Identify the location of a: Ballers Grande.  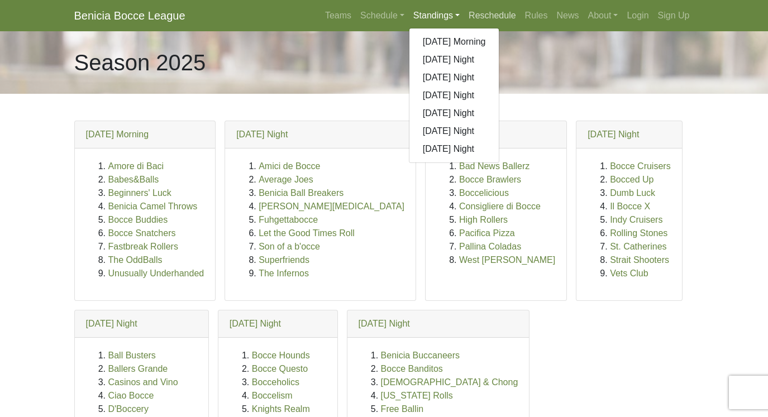
(138, 369).